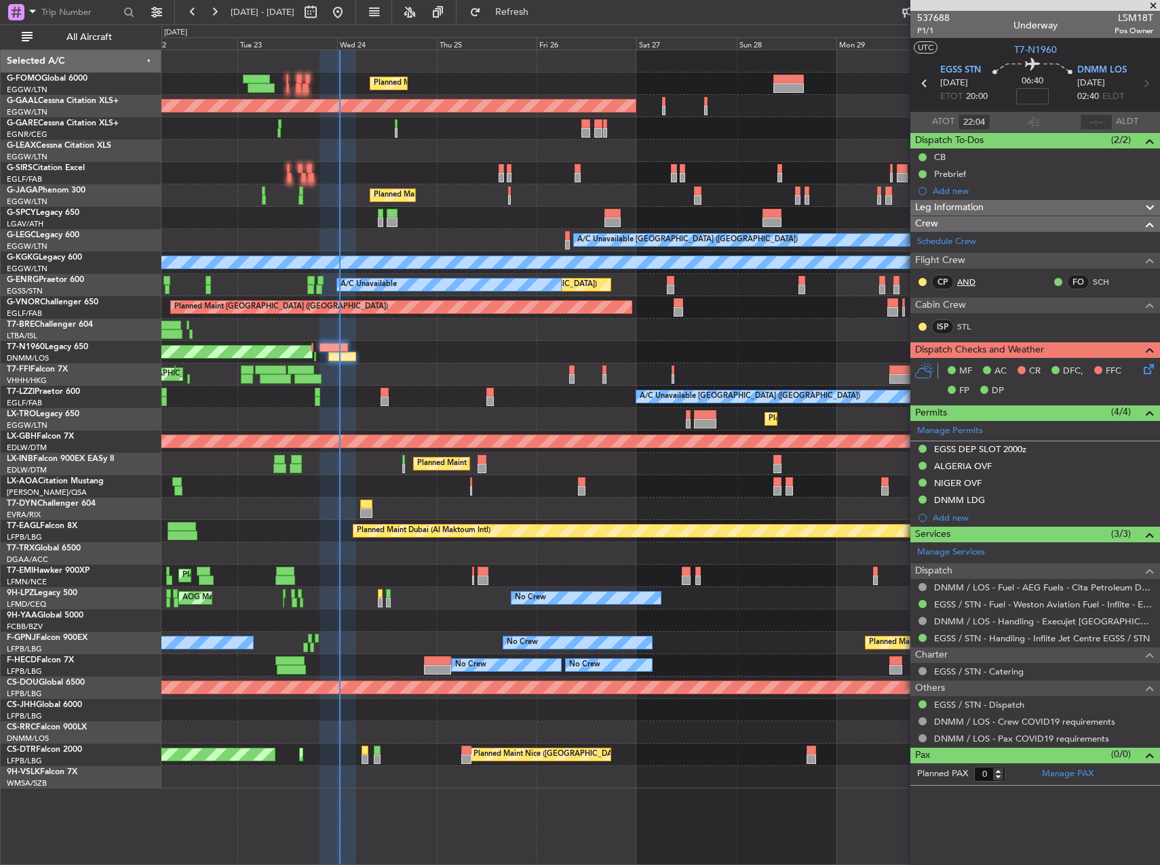 Image resolution: width=1160 pixels, height=865 pixels. I want to click on span: T7-TRX, so click(20, 549).